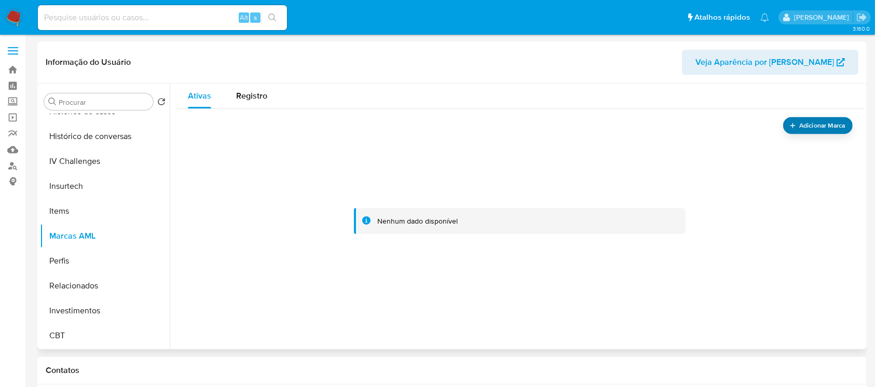 This screenshot has width=875, height=387. Describe the element at coordinates (162, 18) in the screenshot. I see `input: Pesquise usuários ou casos...` at that location.